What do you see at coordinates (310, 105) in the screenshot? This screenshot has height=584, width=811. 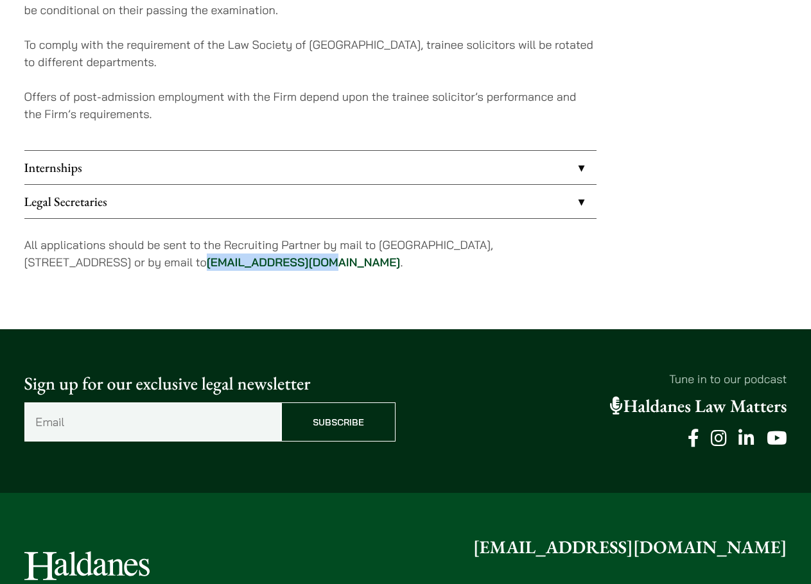 I see `p: Offers of post-admission employment with the Firm depend upon the trainee solicitor’s performance...` at bounding box center [310, 105].